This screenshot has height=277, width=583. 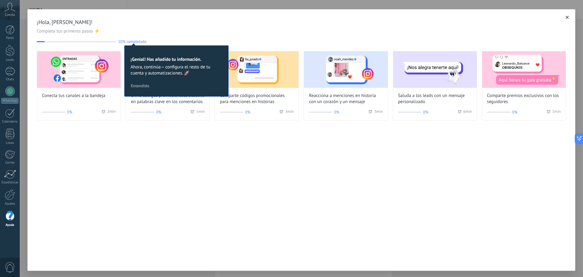 What do you see at coordinates (132, 41) in the screenshot?
I see `span: 10% completado` at bounding box center [132, 41].